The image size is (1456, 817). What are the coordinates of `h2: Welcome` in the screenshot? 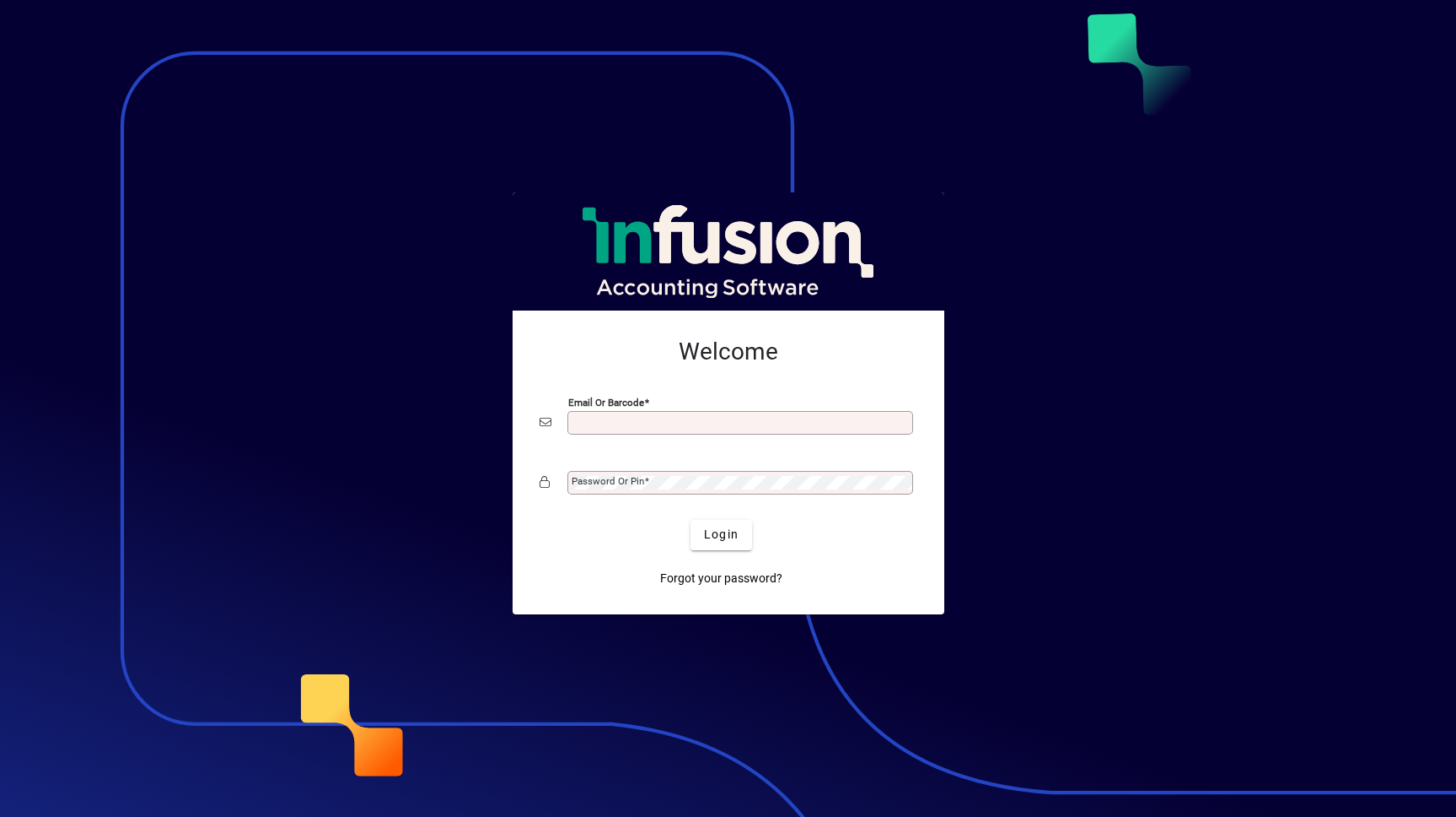 It's located at (728, 352).